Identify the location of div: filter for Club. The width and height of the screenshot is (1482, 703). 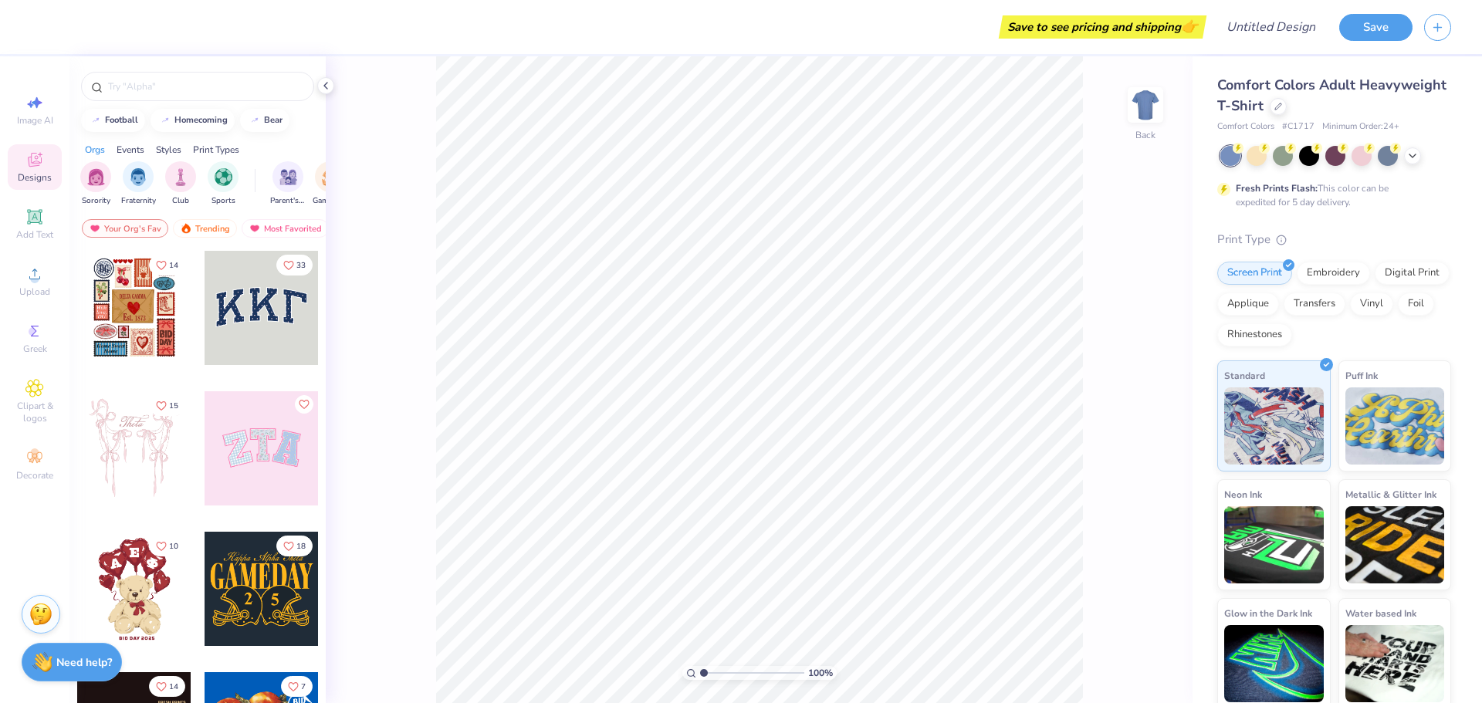
(181, 184).